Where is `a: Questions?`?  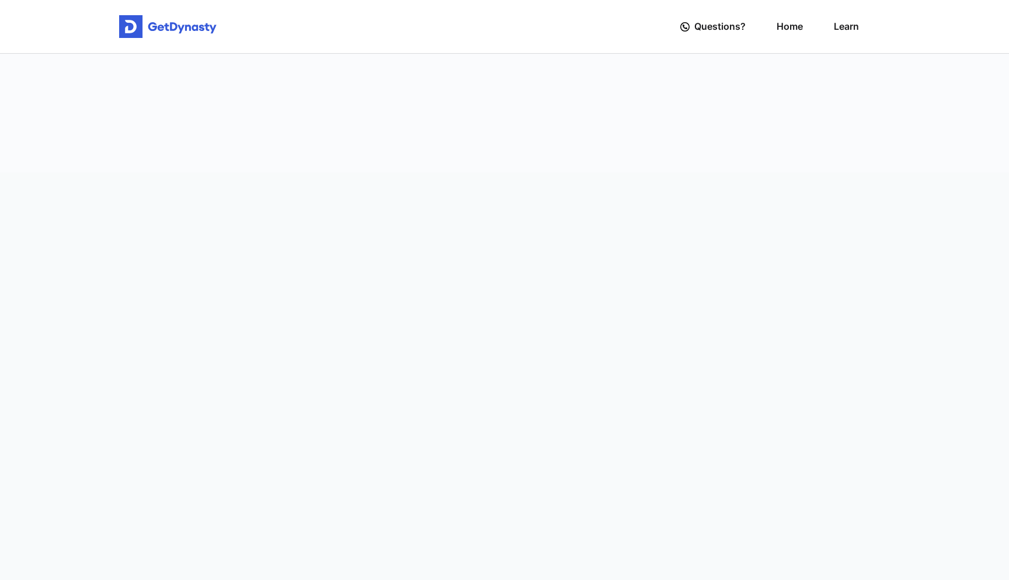 a: Questions? is located at coordinates (713, 26).